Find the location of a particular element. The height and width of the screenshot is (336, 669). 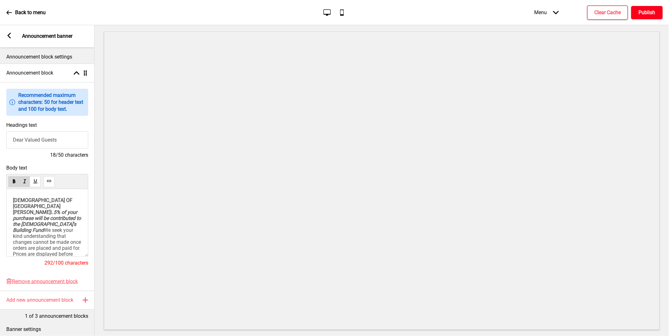

span: Body text is located at coordinates (47, 168).